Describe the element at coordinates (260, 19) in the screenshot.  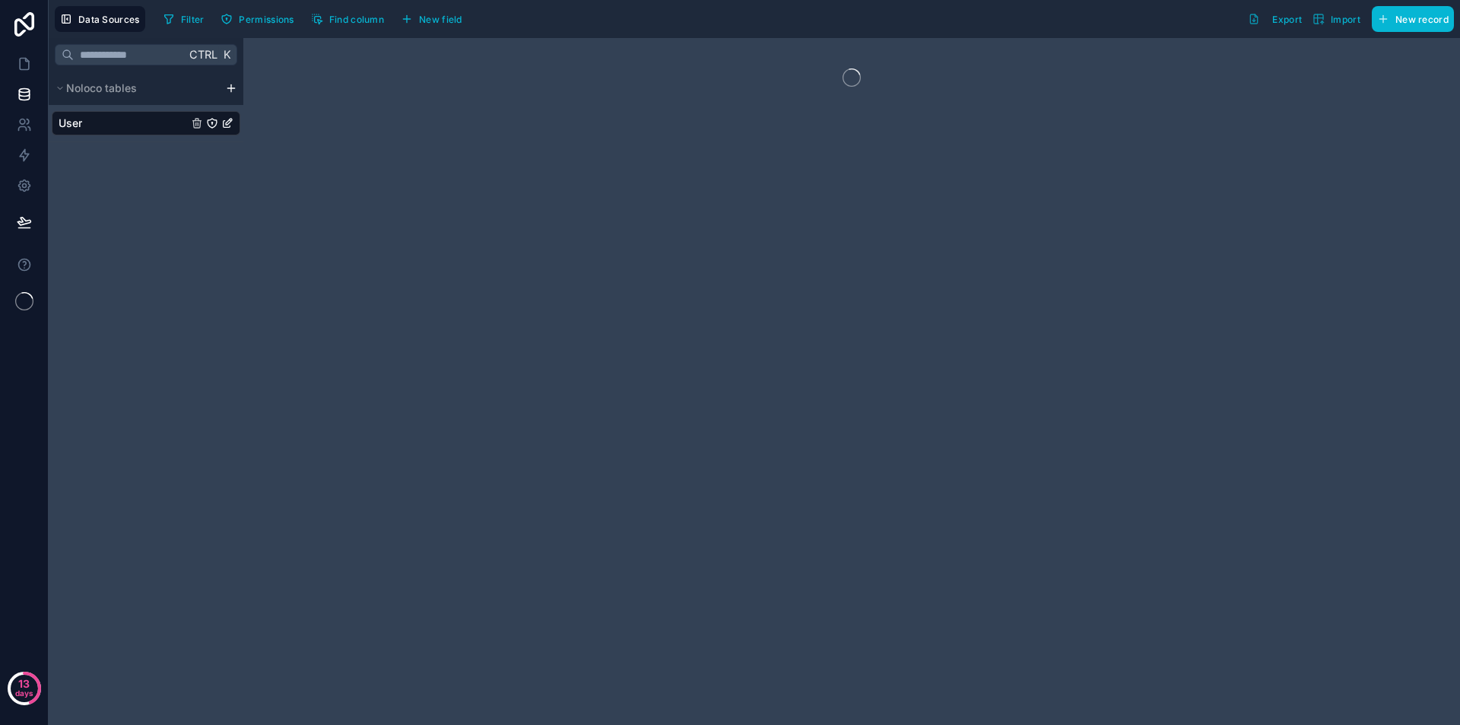
I see `a: Permissions` at that location.